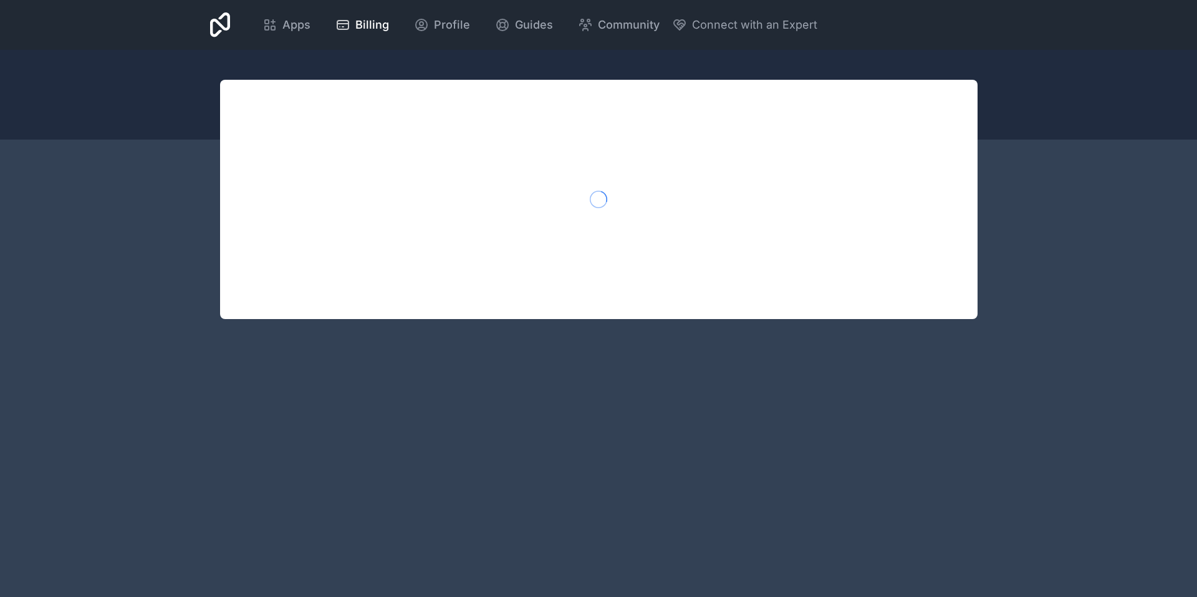 The height and width of the screenshot is (597, 1197). Describe the element at coordinates (534, 25) in the screenshot. I see `span: Guides` at that location.